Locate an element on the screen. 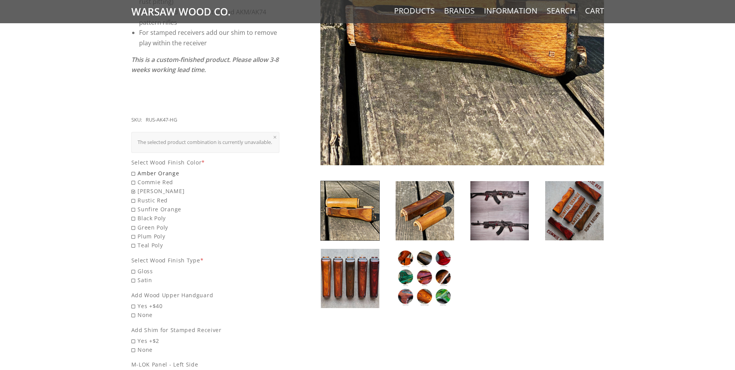 This screenshot has height=370, width=735. div: Select Wood Finish Color is located at coordinates (205, 162).